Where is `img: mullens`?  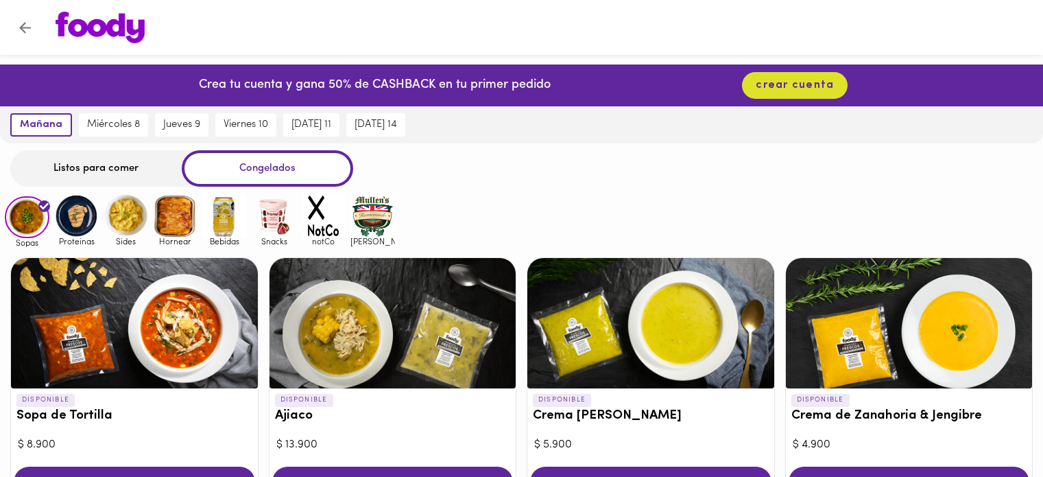 img: mullens is located at coordinates (372, 215).